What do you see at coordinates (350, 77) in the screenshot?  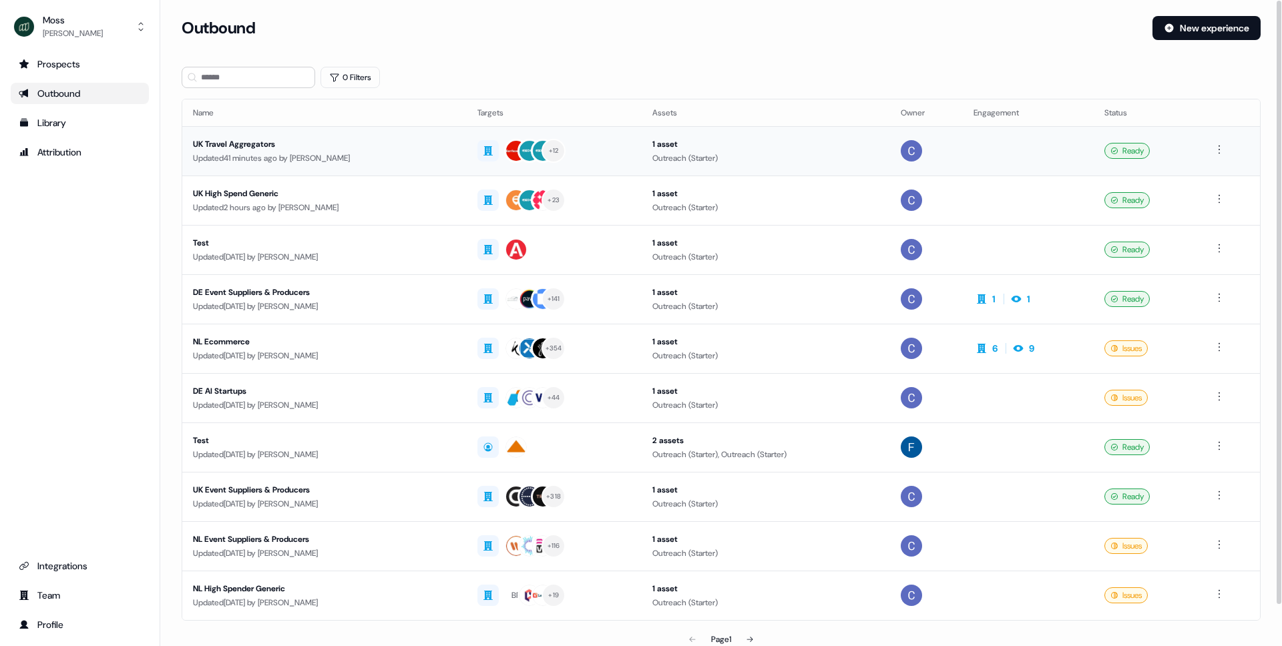 I see `button: 0 Filters` at bounding box center [350, 77].